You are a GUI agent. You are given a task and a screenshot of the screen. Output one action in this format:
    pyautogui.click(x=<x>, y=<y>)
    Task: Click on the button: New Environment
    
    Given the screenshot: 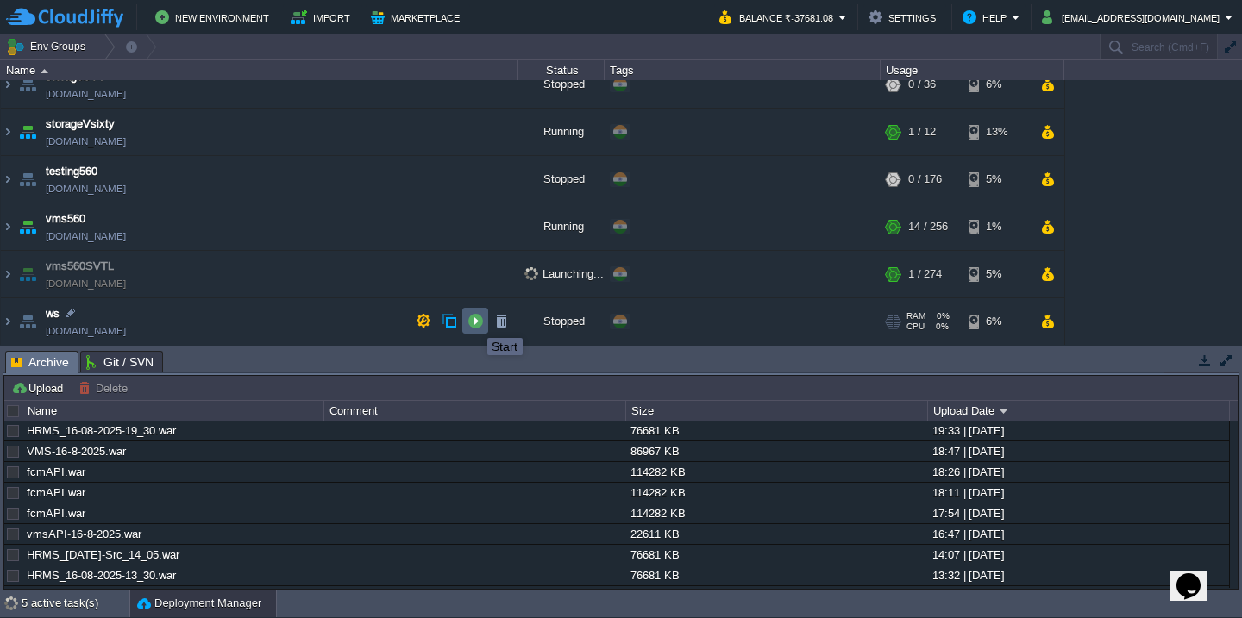 What is the action you would take?
    pyautogui.click(x=215, y=17)
    